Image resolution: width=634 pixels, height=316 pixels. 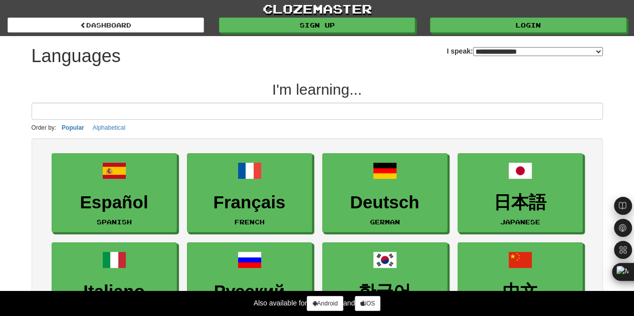 I want to click on select: I speak:, so click(x=538, y=52).